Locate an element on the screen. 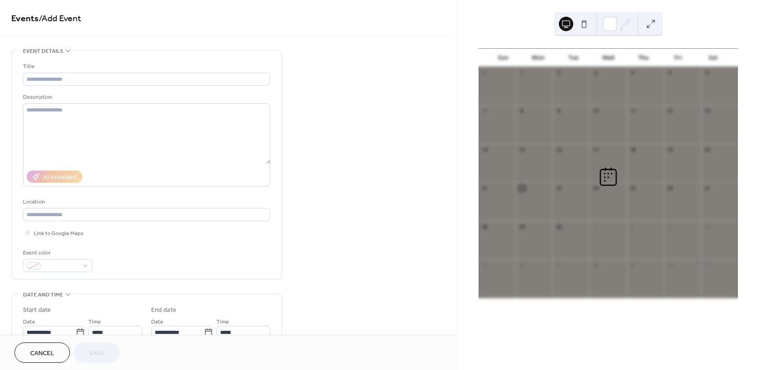 The width and height of the screenshot is (760, 370). span: Cancel is located at coordinates (42, 353).